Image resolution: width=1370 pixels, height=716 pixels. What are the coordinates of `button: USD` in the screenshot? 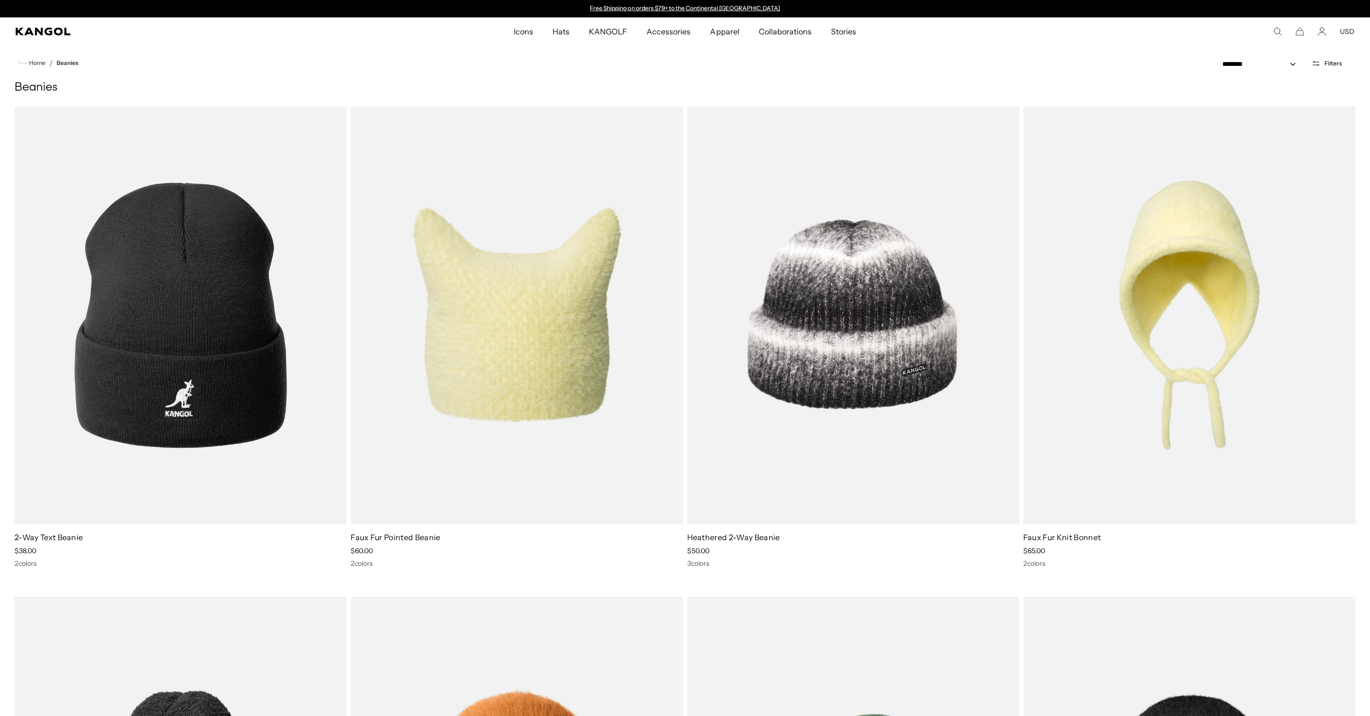 It's located at (1347, 31).